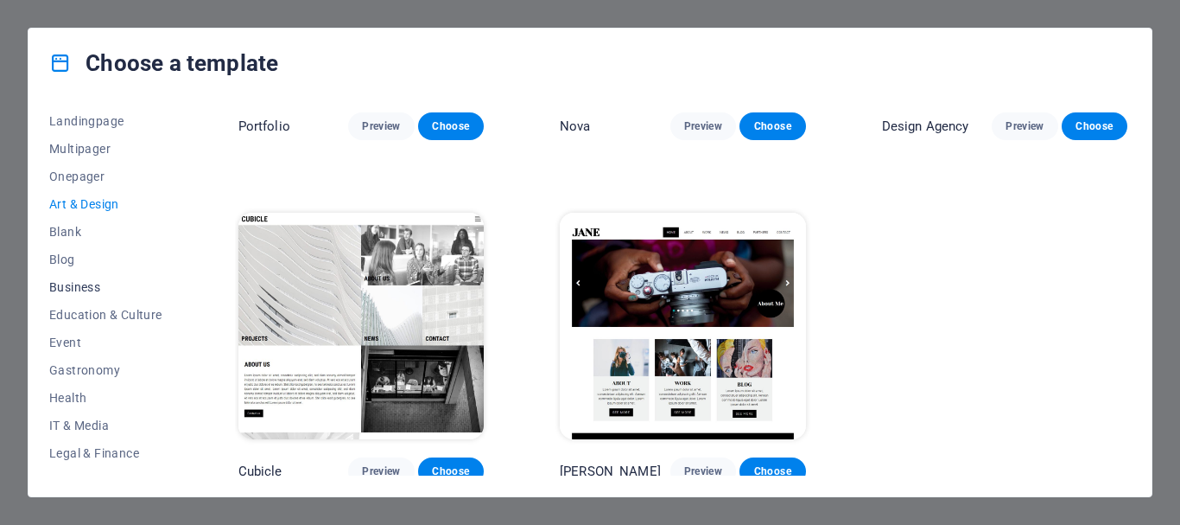  I want to click on span: Multipager, so click(105, 149).